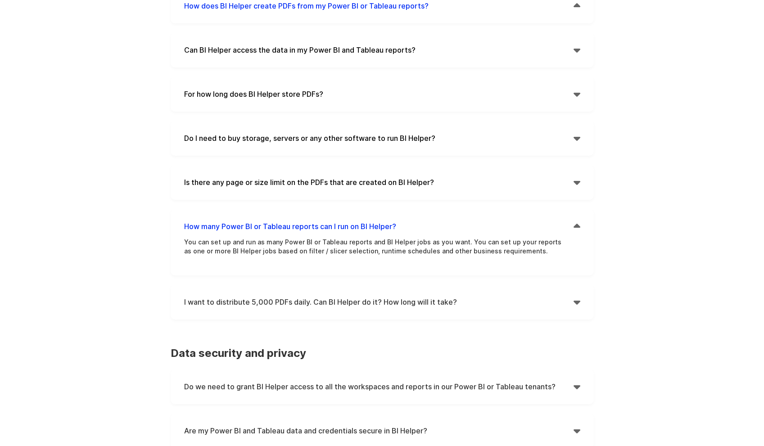 This screenshot has width=764, height=446. Describe the element at coordinates (378, 50) in the screenshot. I see `h4: Can BI Helper access the data in my Power BI and Tableau reports?` at that location.